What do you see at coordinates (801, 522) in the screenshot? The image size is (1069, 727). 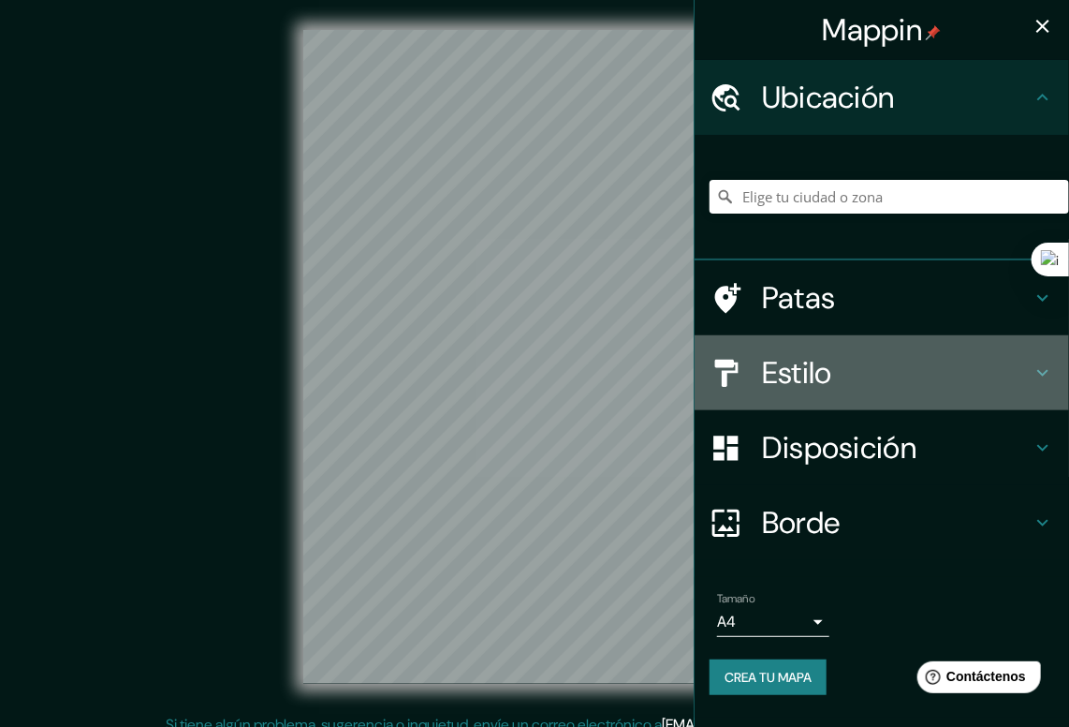 I see `font: Borde` at bounding box center [801, 522].